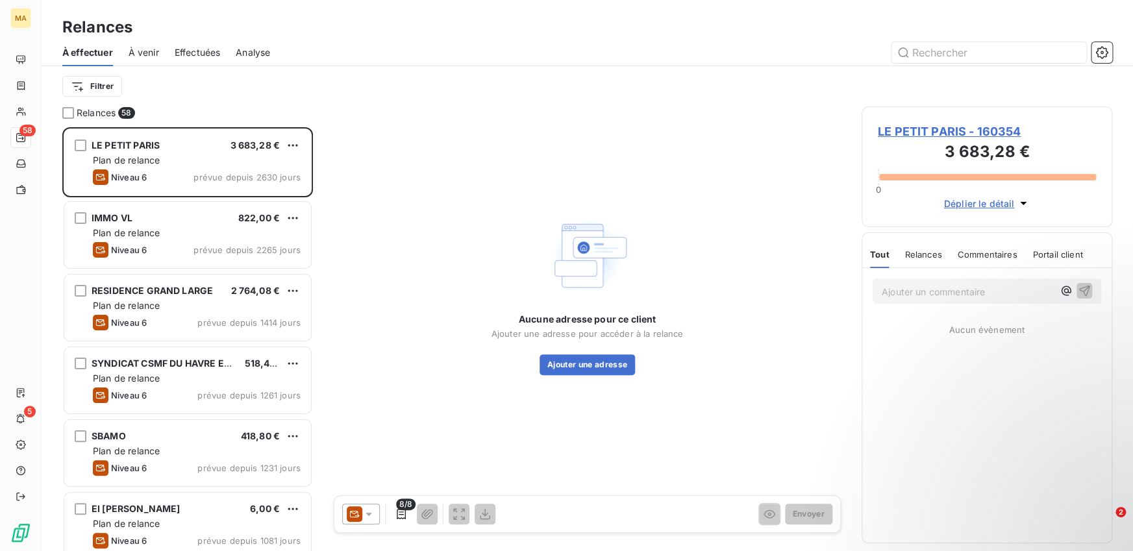  Describe the element at coordinates (247, 250) in the screenshot. I see `span: prévue depuis 2265 jours` at that location.